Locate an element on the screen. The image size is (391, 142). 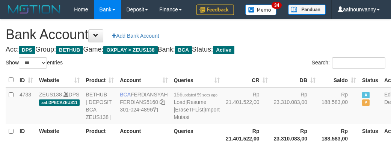
td: Rp 21.401.522,00 is located at coordinates (247, 106).